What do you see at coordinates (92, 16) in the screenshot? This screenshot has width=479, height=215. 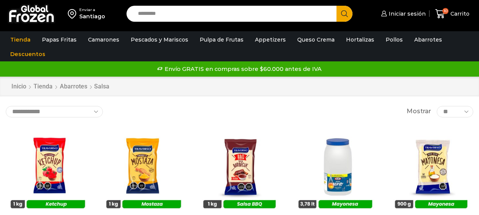 I see `div: Santiago` at bounding box center [92, 16].